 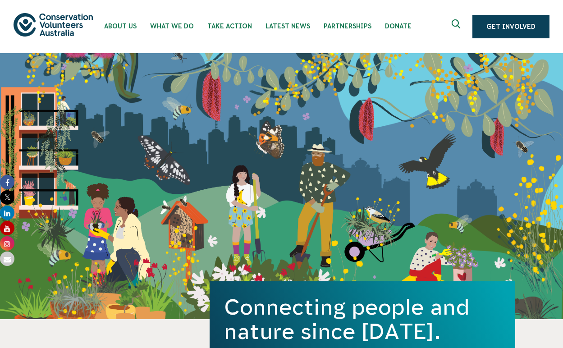 I want to click on img: logo.svg, so click(x=53, y=24).